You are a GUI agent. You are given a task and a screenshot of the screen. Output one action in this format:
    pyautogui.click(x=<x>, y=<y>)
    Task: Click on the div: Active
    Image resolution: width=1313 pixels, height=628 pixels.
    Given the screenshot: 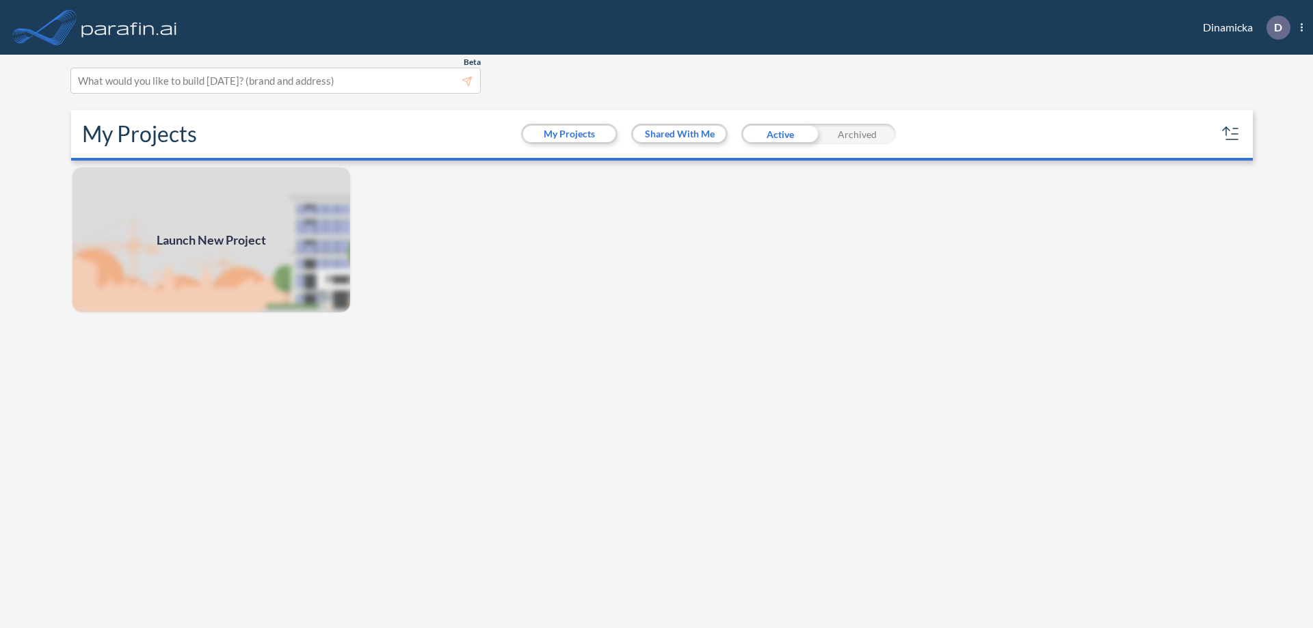 What is the action you would take?
    pyautogui.click(x=780, y=134)
    